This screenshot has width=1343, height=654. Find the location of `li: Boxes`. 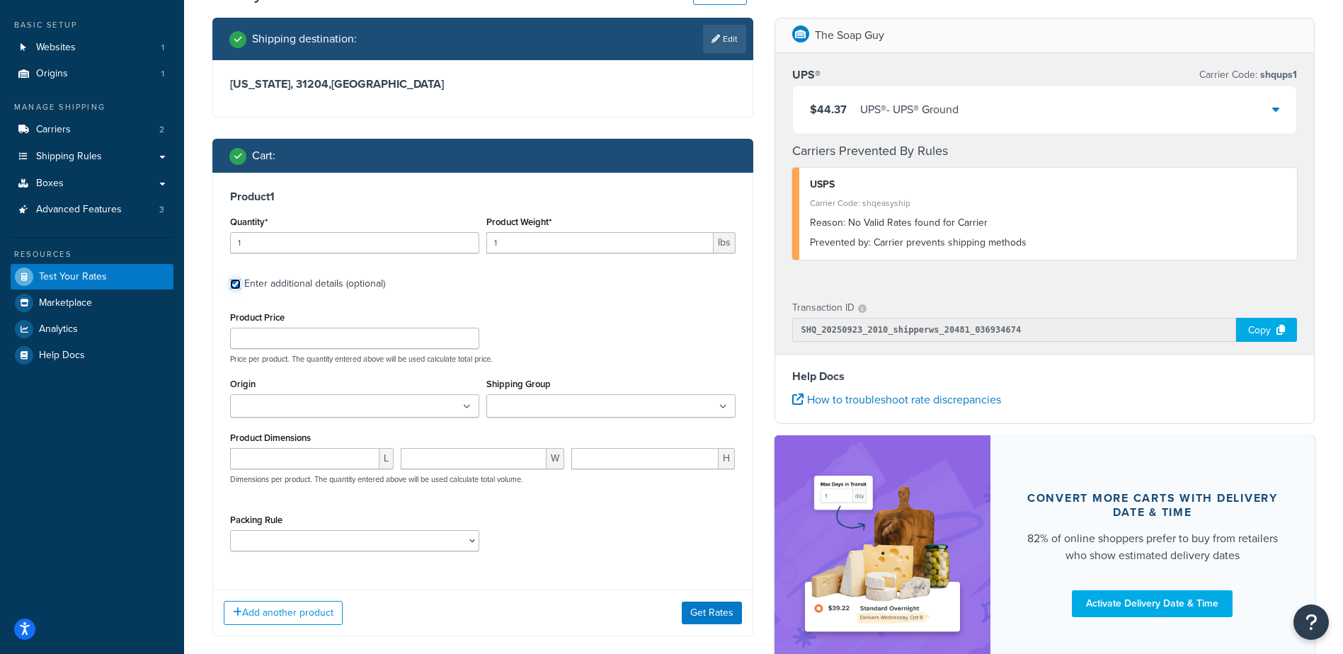

li: Boxes is located at coordinates (92, 183).